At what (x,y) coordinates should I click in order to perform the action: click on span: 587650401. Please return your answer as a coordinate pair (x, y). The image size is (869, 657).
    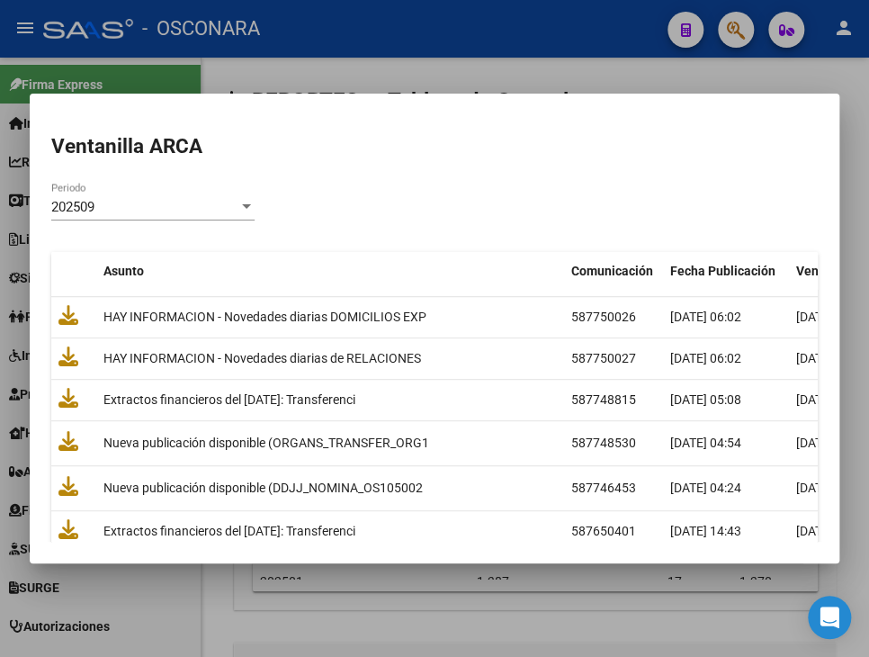
    Looking at the image, I should click on (604, 531).